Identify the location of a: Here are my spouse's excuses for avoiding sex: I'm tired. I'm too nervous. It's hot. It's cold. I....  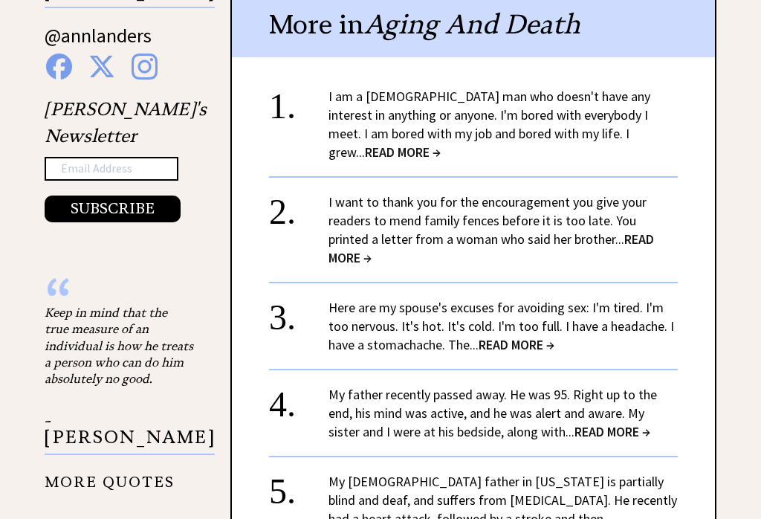
(501, 326).